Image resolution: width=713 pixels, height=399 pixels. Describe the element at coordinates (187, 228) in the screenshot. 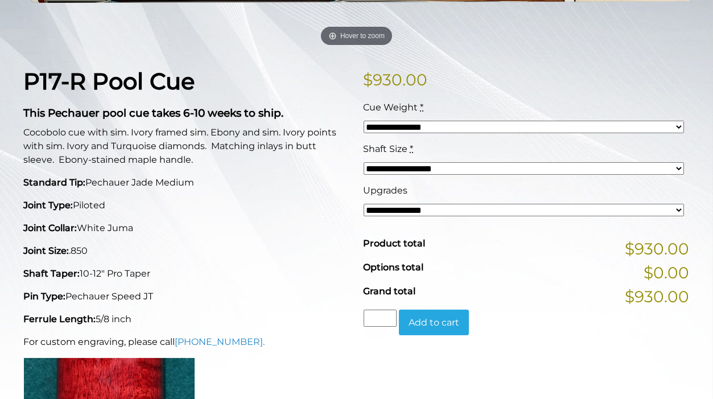

I see `p: White Juma` at that location.